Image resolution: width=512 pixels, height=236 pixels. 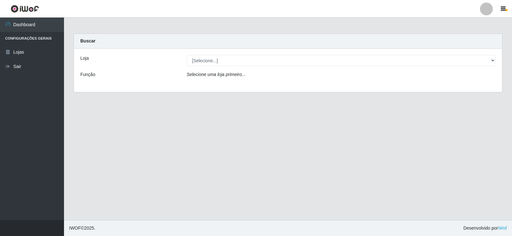 I want to click on label: Loja, so click(x=84, y=58).